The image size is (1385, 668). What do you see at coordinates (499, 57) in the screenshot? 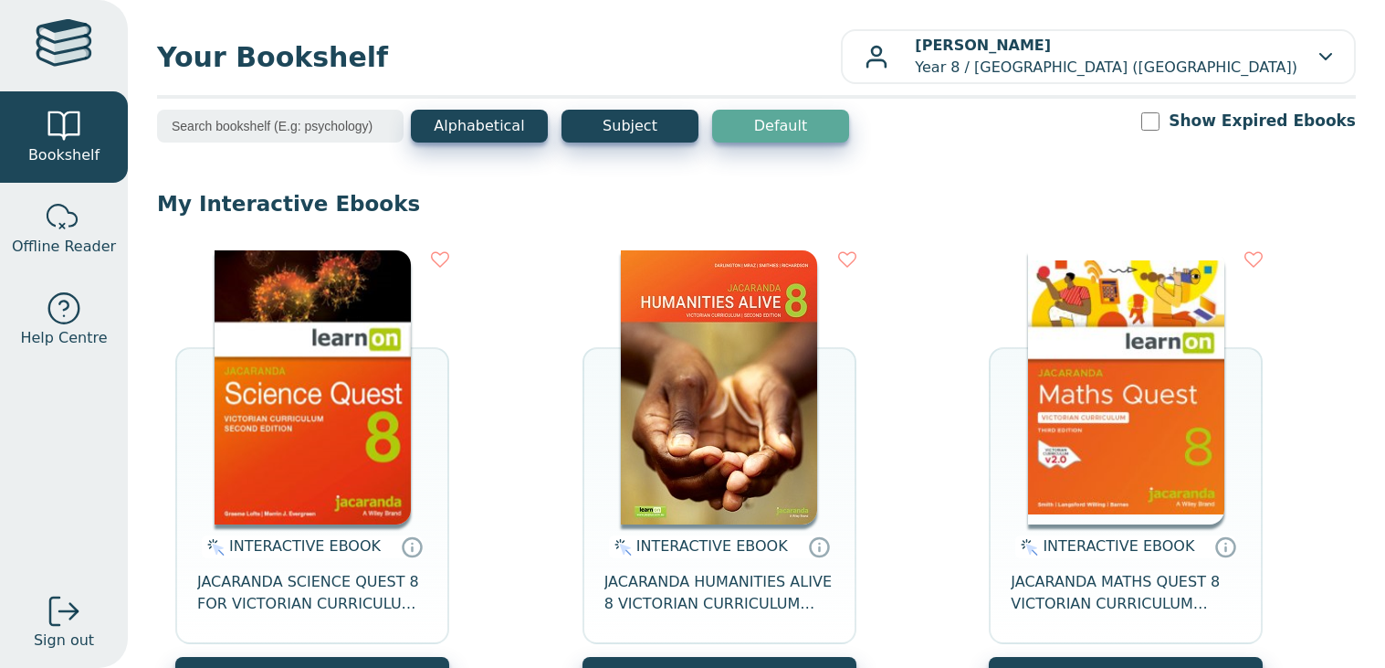
I see `span: Your Bookshelf` at bounding box center [499, 57].